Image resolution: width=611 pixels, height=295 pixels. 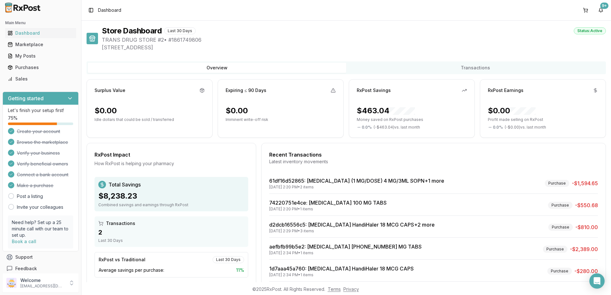 What do you see at coordinates (131, 270) in the screenshot?
I see `span: Average savings per purchase:` at bounding box center [131, 270].